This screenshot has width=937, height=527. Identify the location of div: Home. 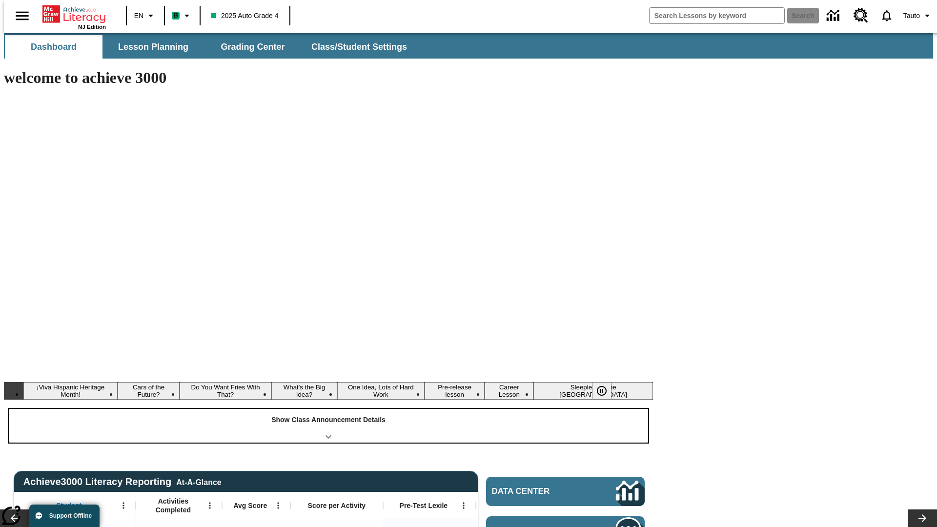
(74, 17).